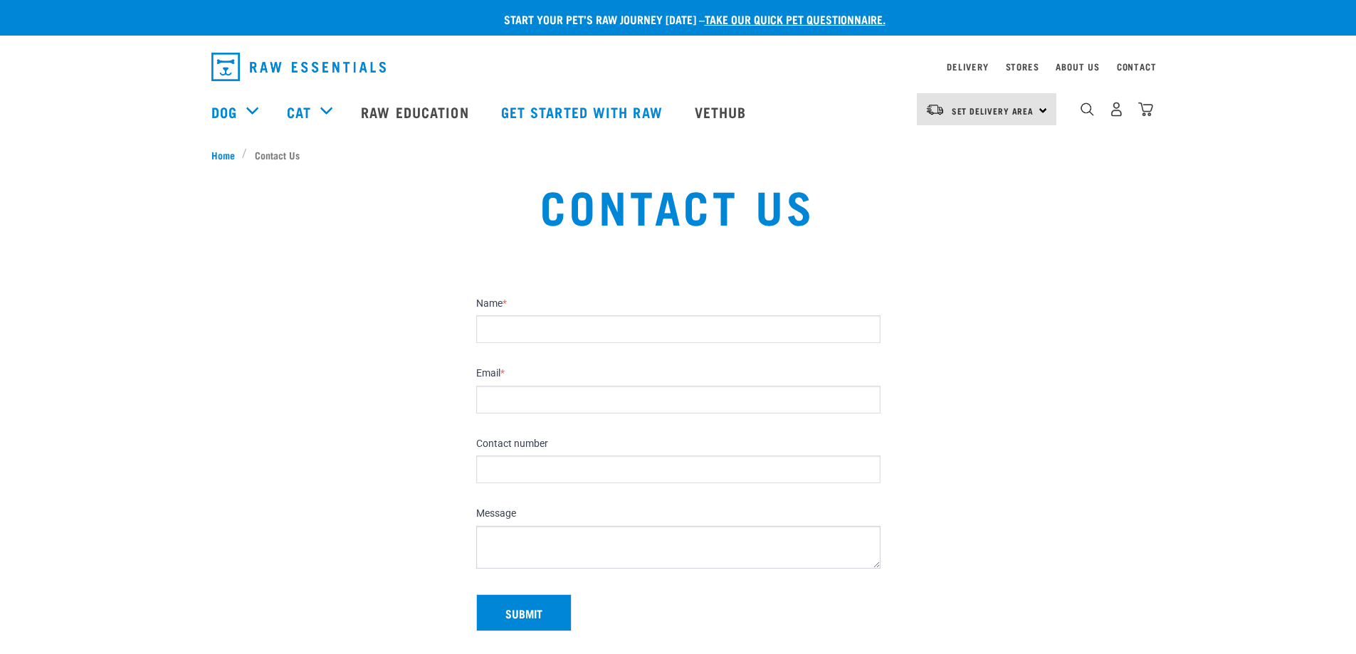 The height and width of the screenshot is (654, 1356). Describe the element at coordinates (967, 66) in the screenshot. I see `a: Delivery` at that location.